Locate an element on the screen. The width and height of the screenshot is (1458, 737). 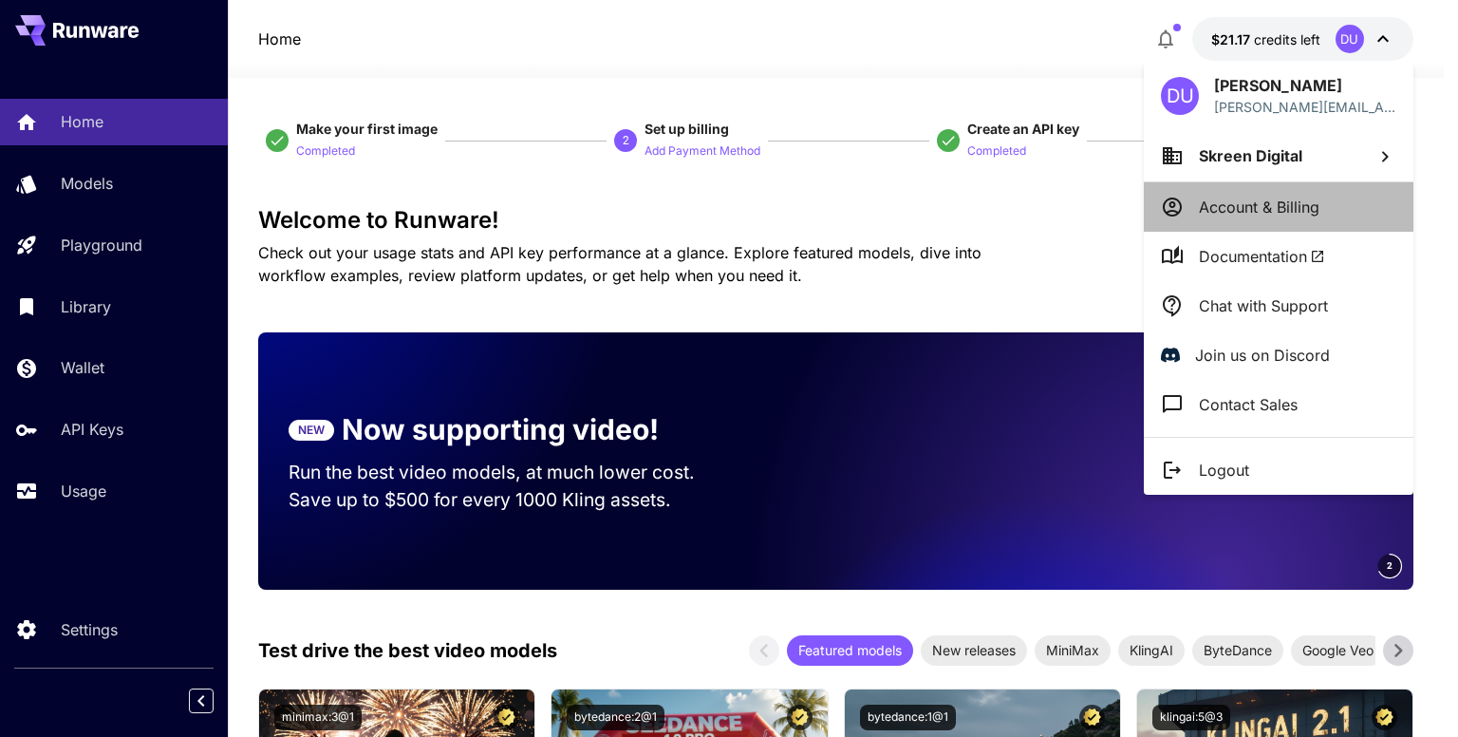
img: tab_keywords_by_traffic_grey.svg is located at coordinates (197, 118).